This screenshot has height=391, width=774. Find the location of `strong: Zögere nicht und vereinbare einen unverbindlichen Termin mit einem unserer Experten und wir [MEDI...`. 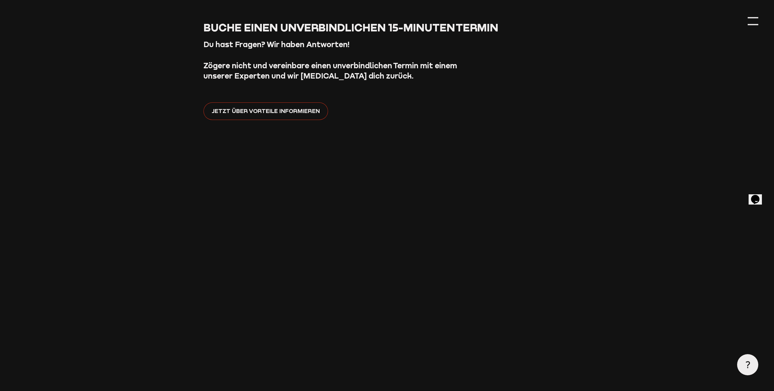

strong: Zögere nicht und vereinbare einen unverbindlichen Termin mit einem unserer Experten und wir [MEDI... is located at coordinates (330, 71).